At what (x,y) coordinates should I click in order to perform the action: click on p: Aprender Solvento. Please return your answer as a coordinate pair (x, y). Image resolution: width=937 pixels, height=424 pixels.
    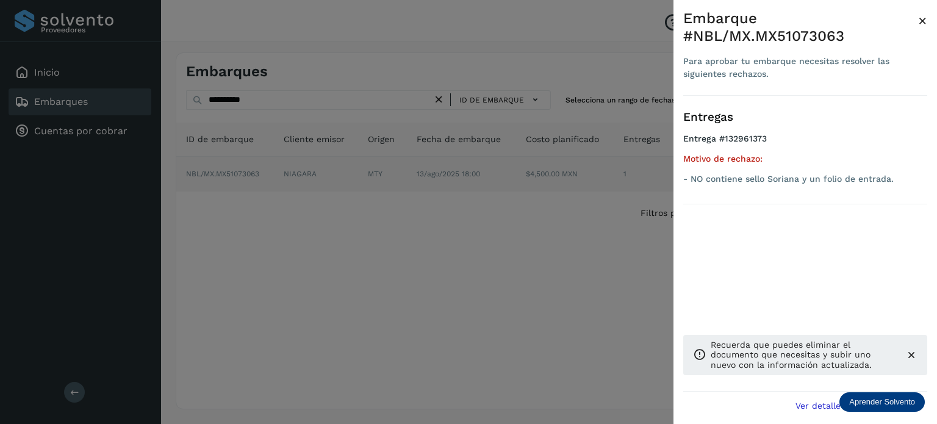
    Looking at the image, I should click on (882, 402).